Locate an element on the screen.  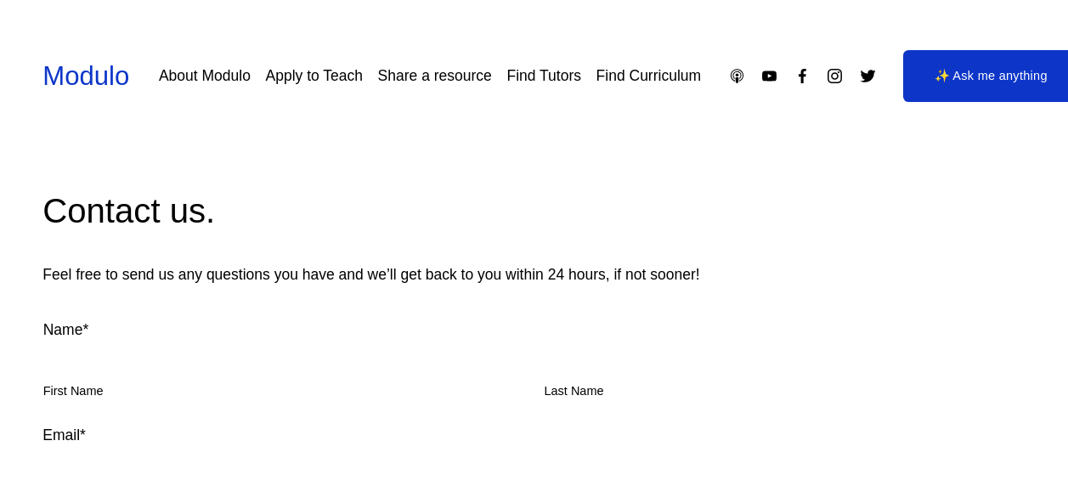
a: YouTube is located at coordinates (769, 76).